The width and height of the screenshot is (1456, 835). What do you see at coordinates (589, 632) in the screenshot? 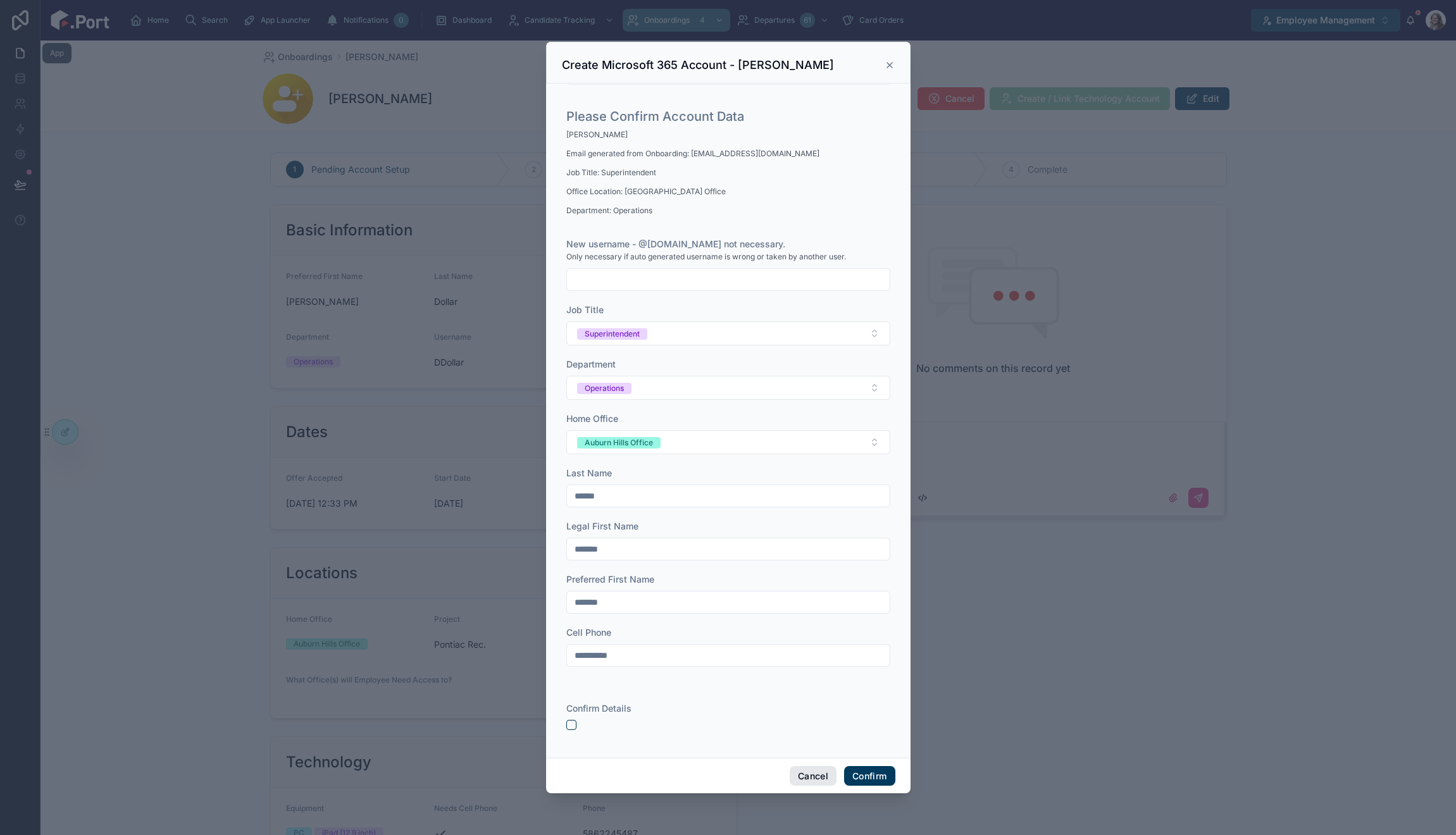
I see `span: Cell Phone` at bounding box center [589, 632].